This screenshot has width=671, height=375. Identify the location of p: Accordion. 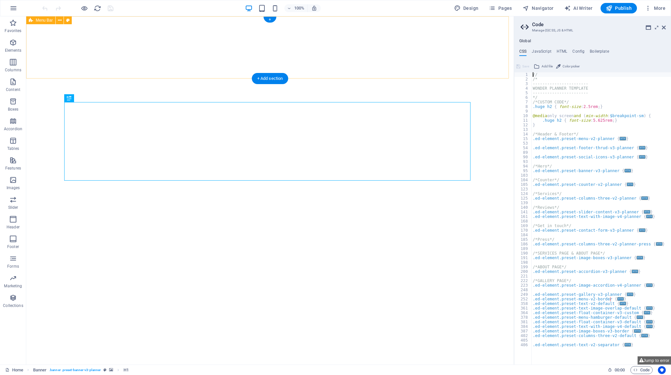
(13, 129).